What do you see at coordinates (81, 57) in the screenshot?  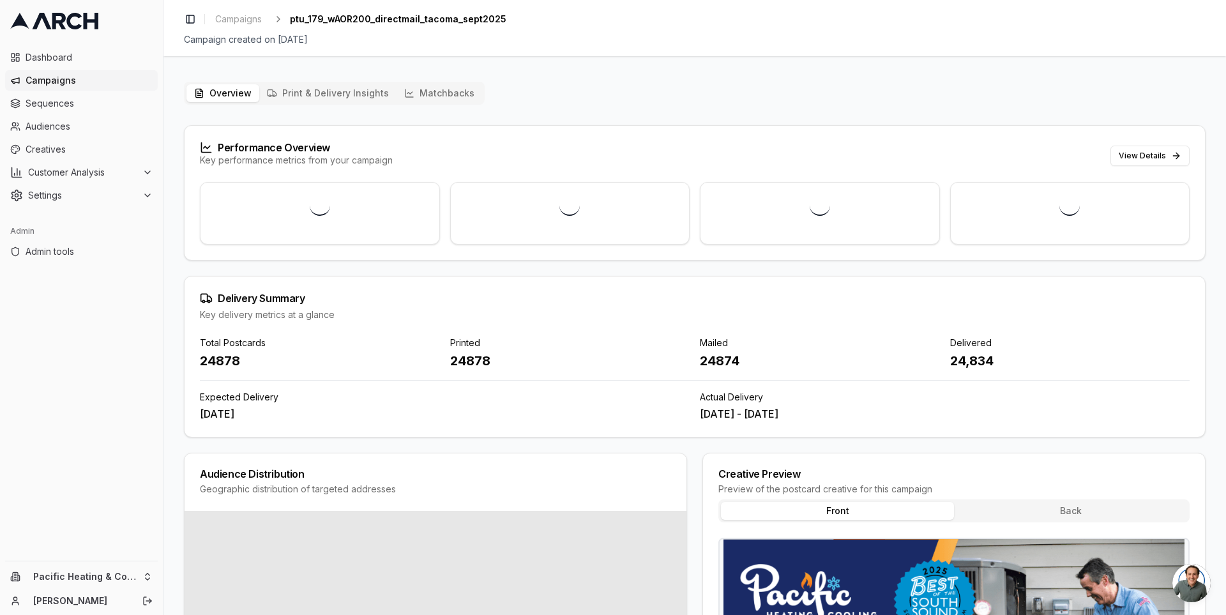 I see `a: Dashboard` at bounding box center [81, 57].